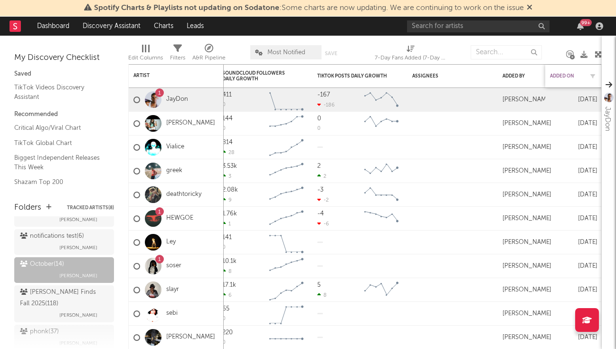 Image resolution: width=616 pixels, height=349 pixels. What do you see at coordinates (226, 308) in the screenshot?
I see `div: 65` at bounding box center [226, 308].